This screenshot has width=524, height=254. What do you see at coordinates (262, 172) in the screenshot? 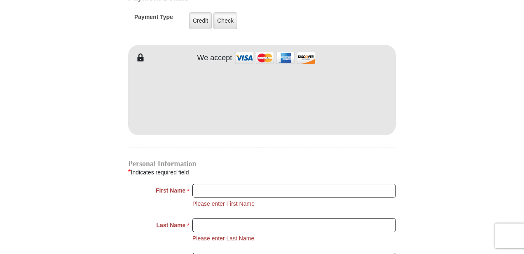
I see `div: Indicates required field` at bounding box center [262, 172].